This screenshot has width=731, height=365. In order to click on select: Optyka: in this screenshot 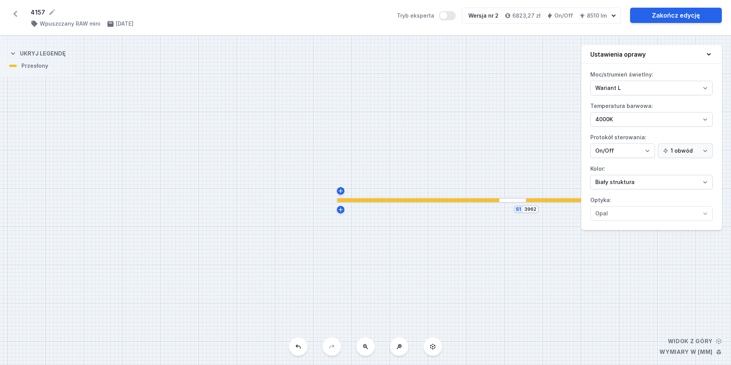, I will do `click(652, 213)`.